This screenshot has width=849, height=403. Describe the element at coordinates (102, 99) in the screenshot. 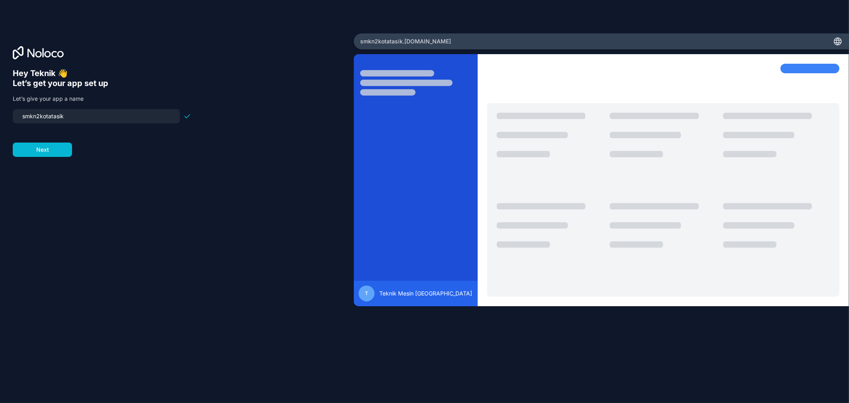

I see `p: Let’s give your app a name` at that location.